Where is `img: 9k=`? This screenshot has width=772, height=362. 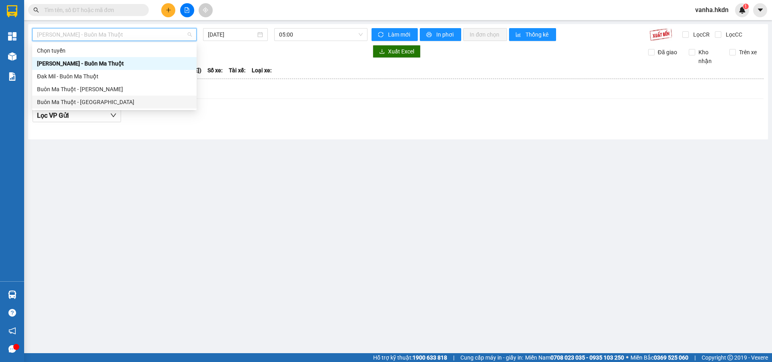 img: 9k= is located at coordinates (660, 35).